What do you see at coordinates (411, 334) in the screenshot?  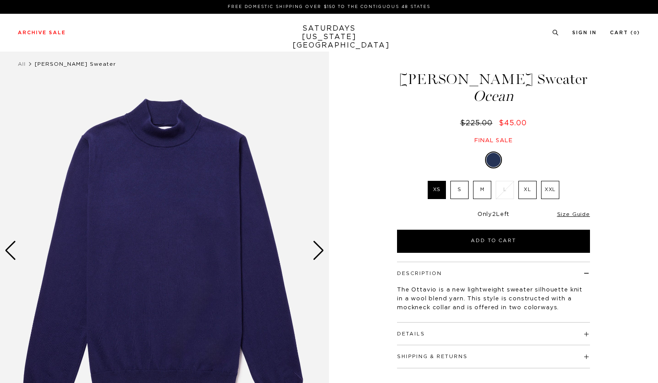 I see `button: Details` at bounding box center [411, 334].